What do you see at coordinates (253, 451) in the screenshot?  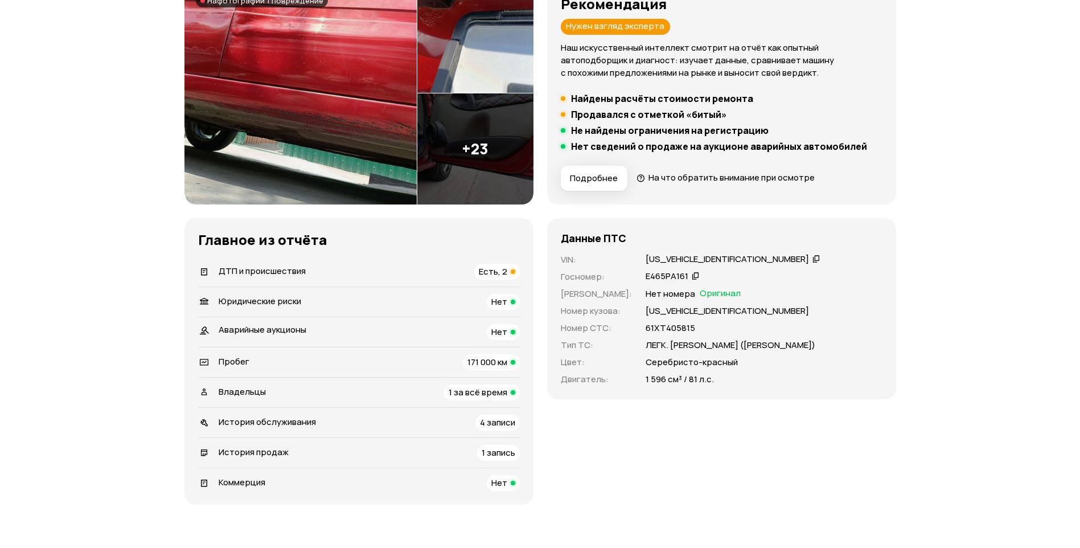 I see `span: История продаж` at bounding box center [253, 451].